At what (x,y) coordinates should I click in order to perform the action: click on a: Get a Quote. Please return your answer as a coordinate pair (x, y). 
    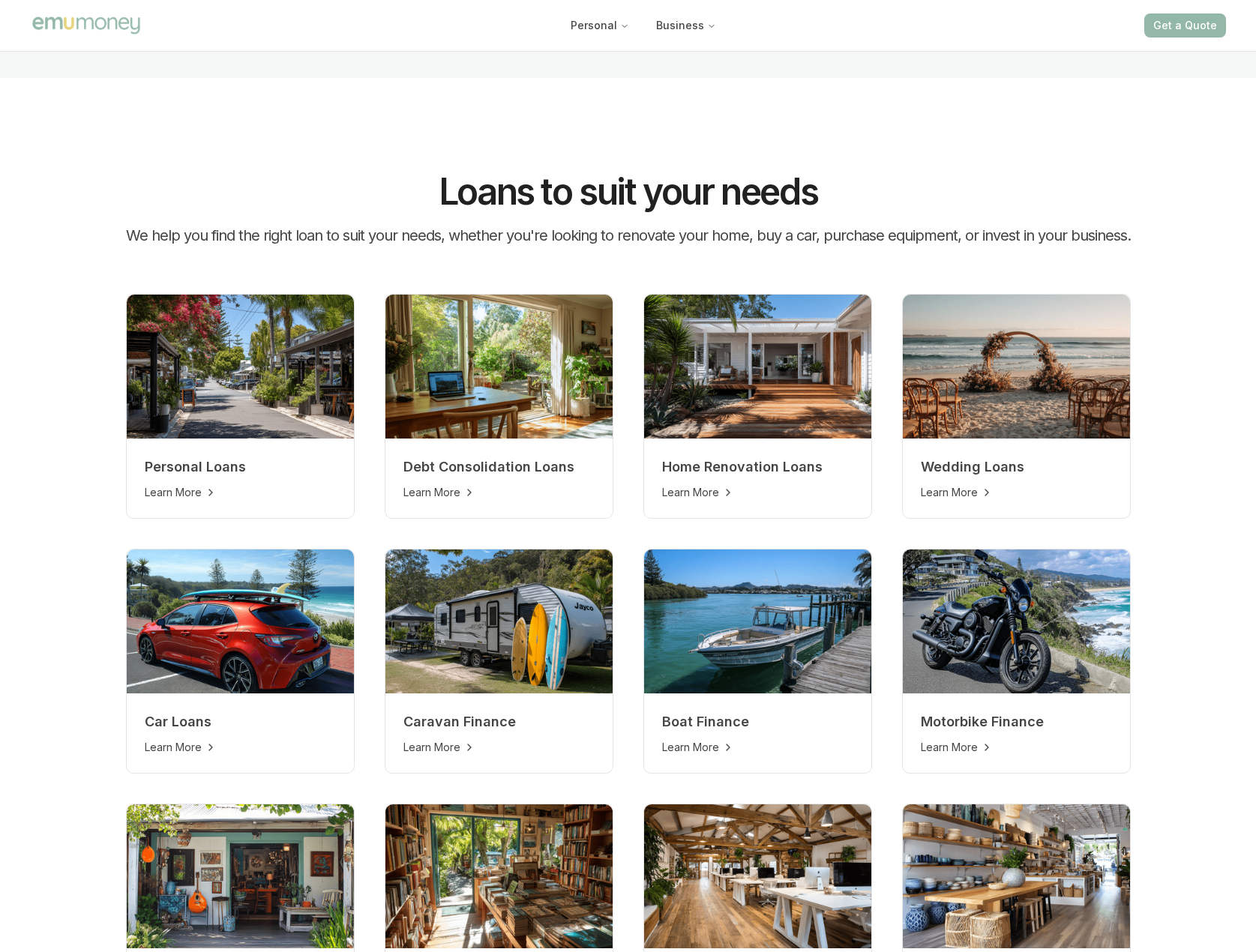
    Looking at the image, I should click on (1185, 25).